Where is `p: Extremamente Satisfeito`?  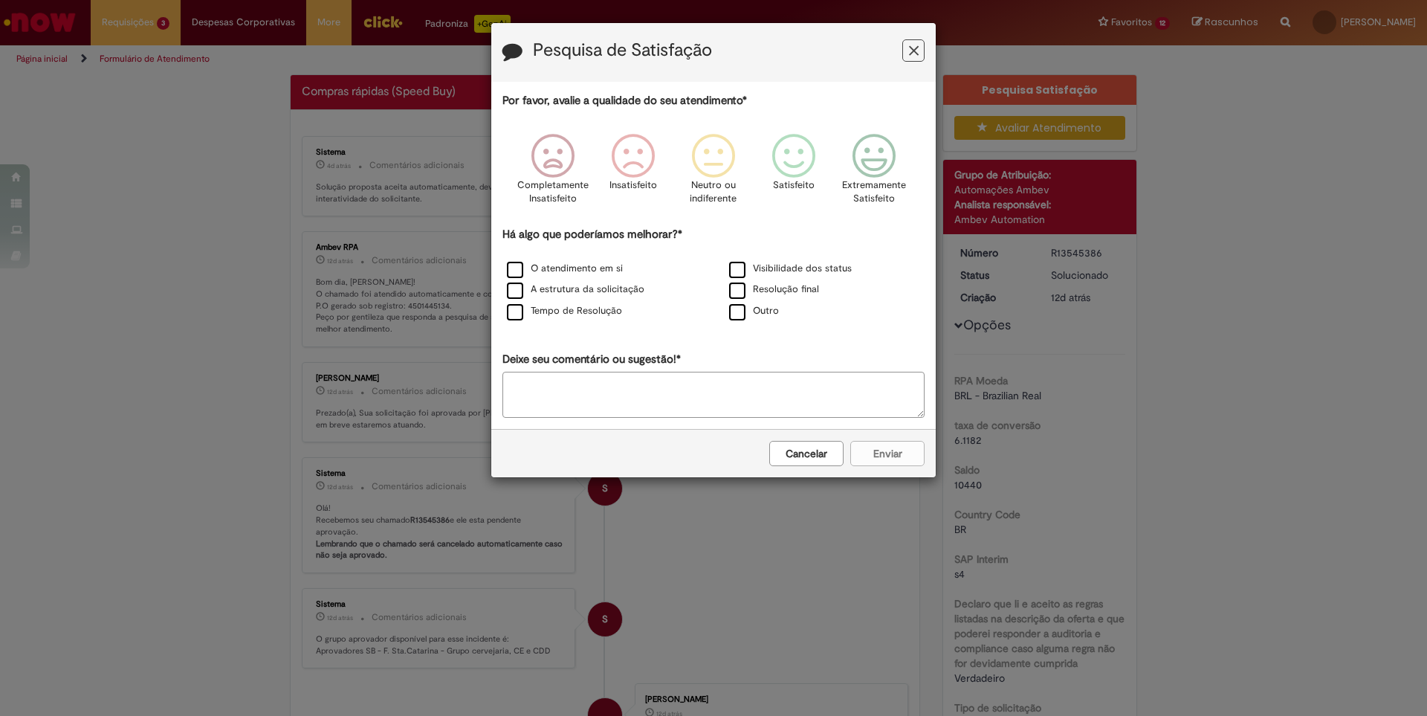
p: Extremamente Satisfeito is located at coordinates (874, 192).